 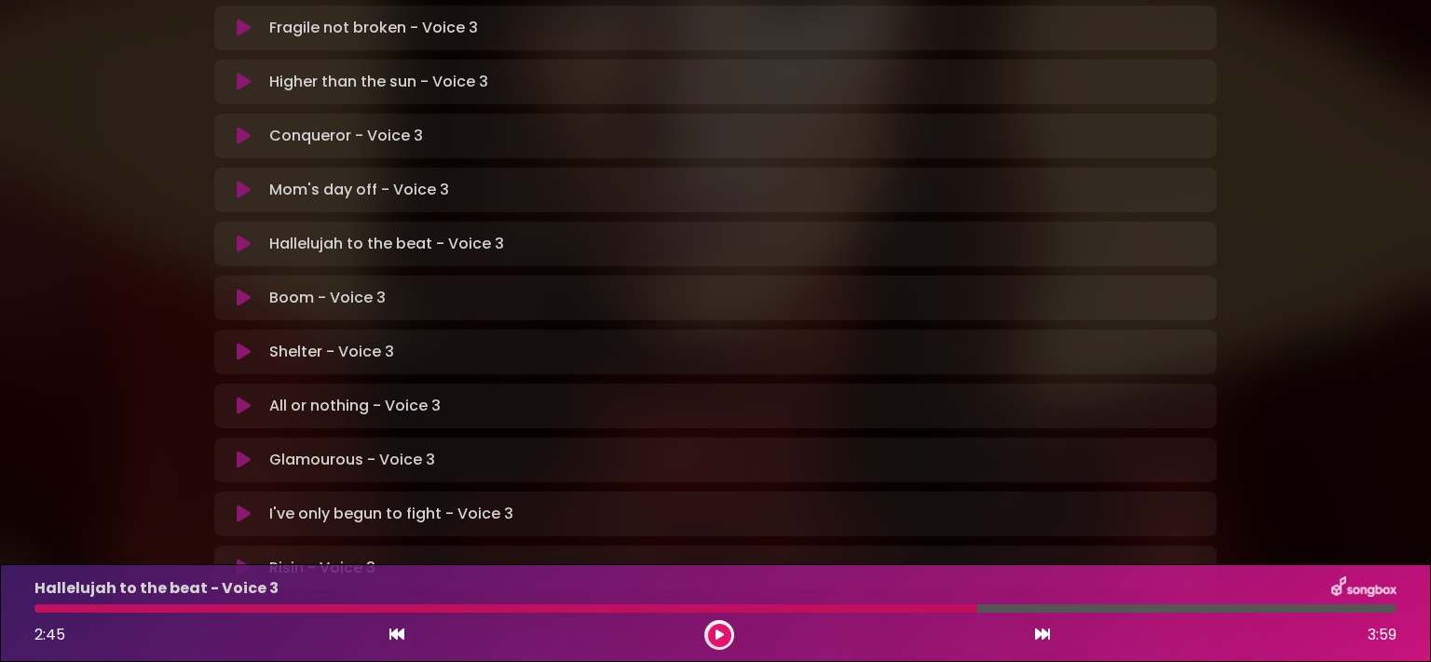 I want to click on p: Risin - Voice 3, so click(x=322, y=568).